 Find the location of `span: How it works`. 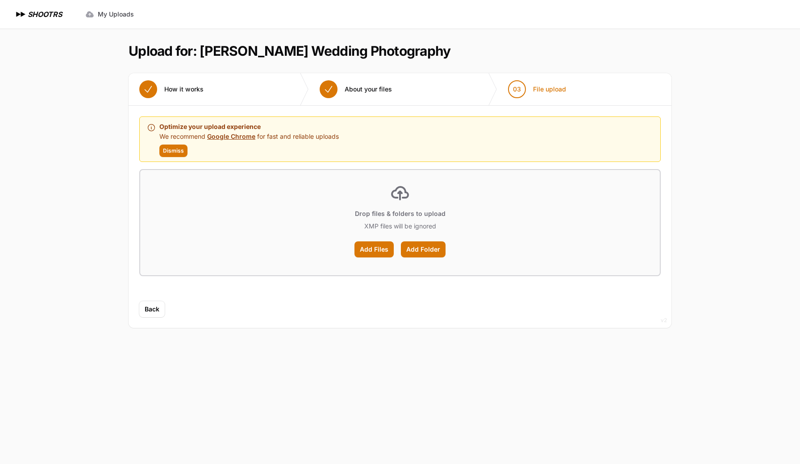

span: How it works is located at coordinates (184, 89).